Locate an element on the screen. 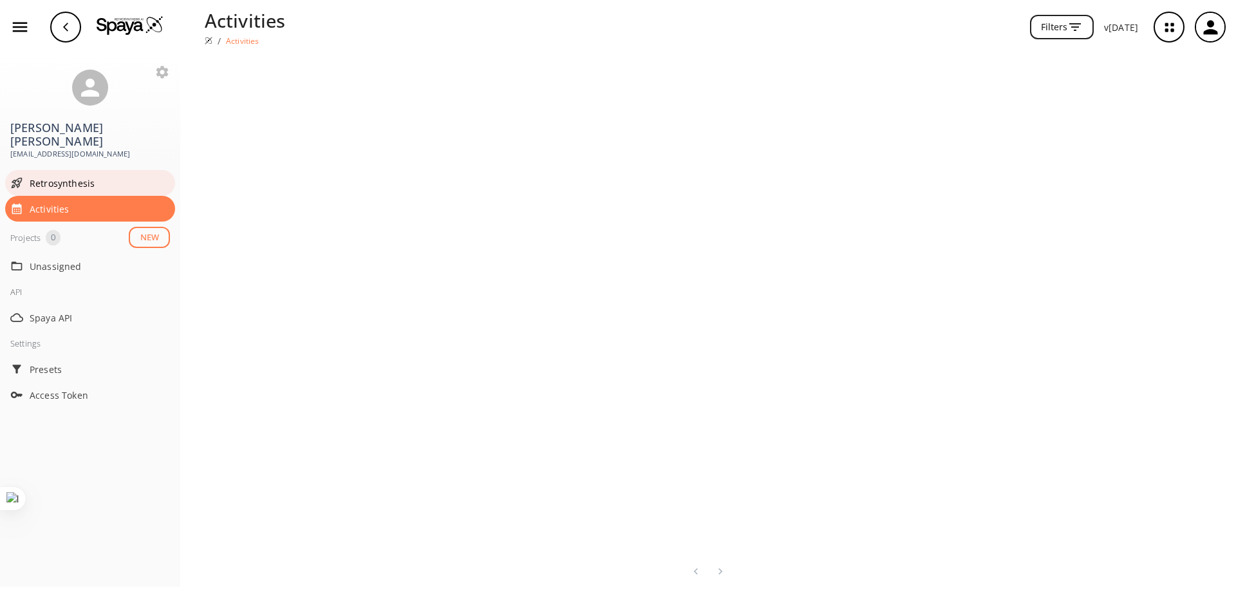  span: Presets is located at coordinates (100, 369).